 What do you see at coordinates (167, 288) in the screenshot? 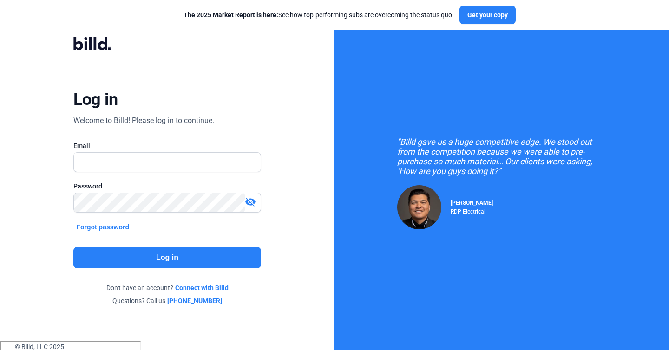
I see `div: Don't have an account?` at bounding box center [167, 288].